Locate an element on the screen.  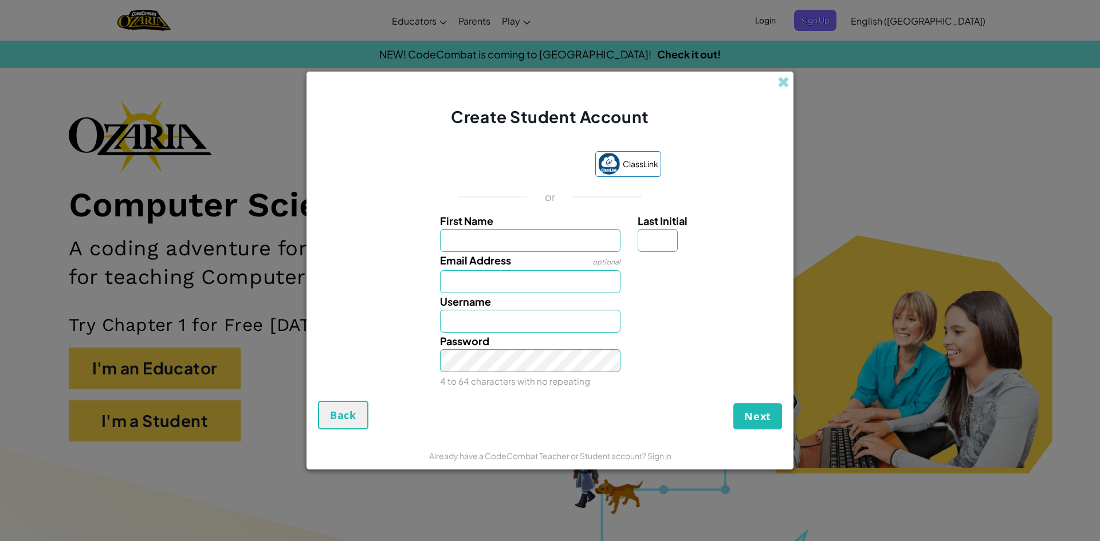
span: Back is located at coordinates (343, 415).